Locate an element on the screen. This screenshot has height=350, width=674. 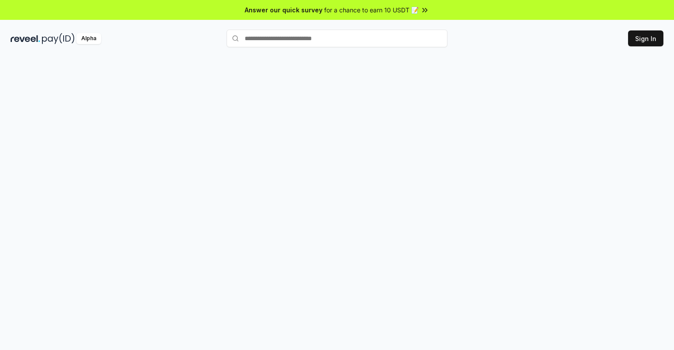
button: Sign In is located at coordinates (646, 38).